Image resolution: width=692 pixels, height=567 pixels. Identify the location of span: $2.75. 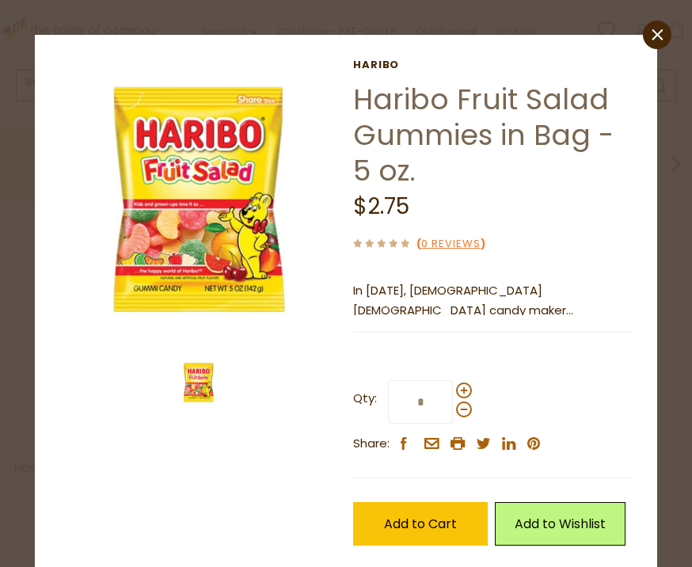
(381, 206).